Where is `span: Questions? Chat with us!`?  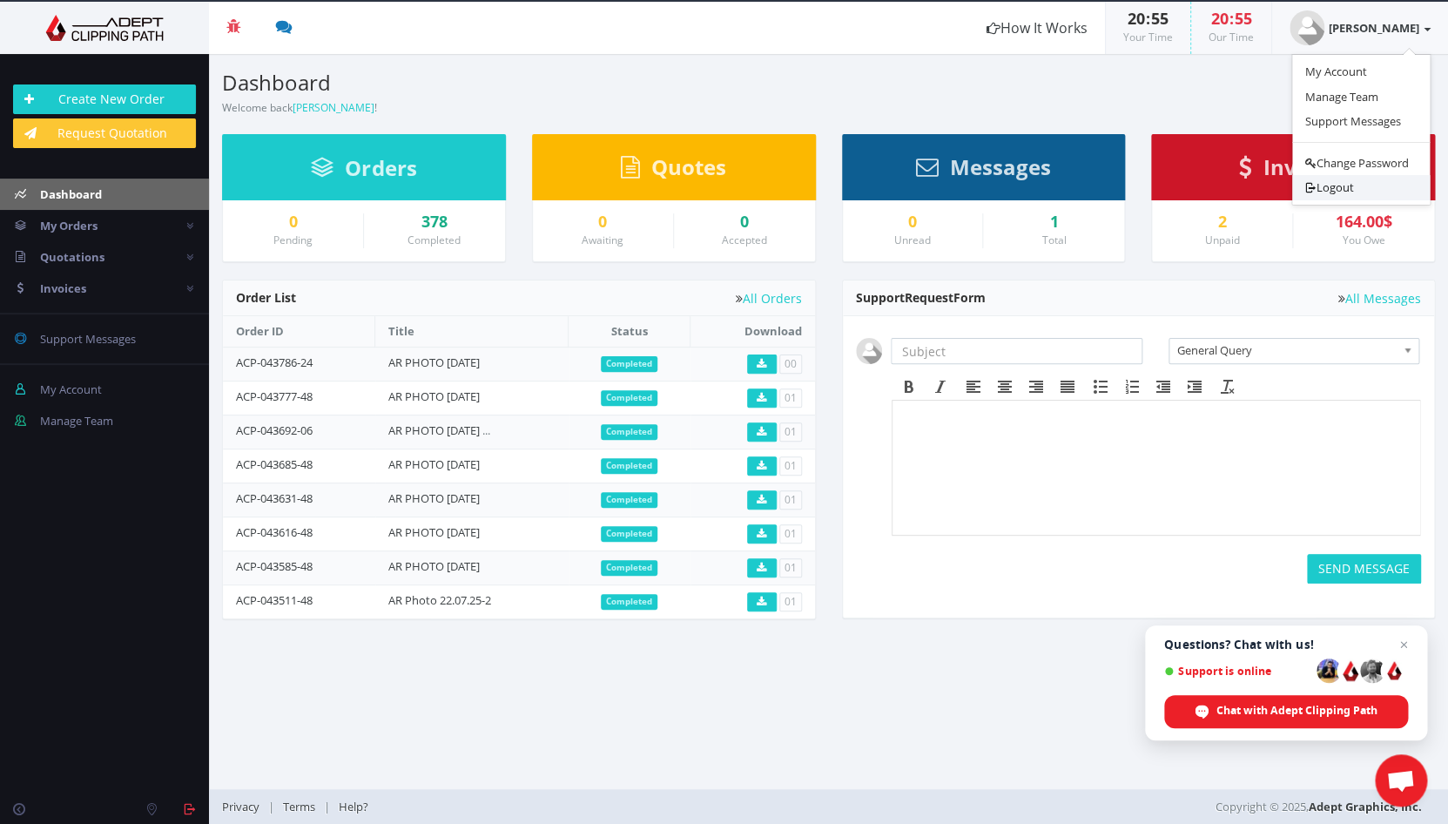
span: Questions? Chat with us! is located at coordinates (1286, 644).